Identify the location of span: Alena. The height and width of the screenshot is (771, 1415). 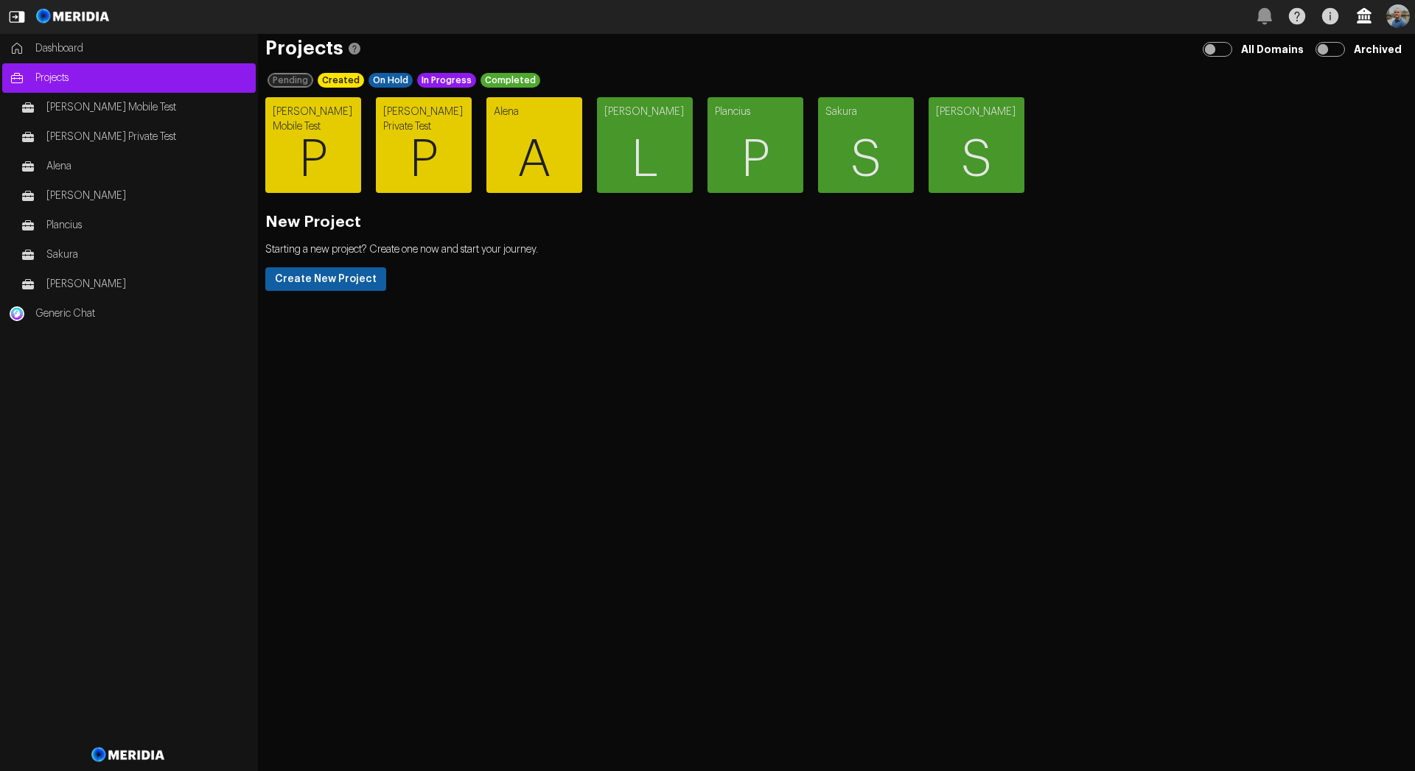
(147, 167).